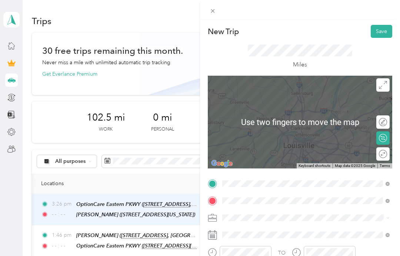  Describe the element at coordinates (314, 166) in the screenshot. I see `button: Keyboard shortcuts` at that location.